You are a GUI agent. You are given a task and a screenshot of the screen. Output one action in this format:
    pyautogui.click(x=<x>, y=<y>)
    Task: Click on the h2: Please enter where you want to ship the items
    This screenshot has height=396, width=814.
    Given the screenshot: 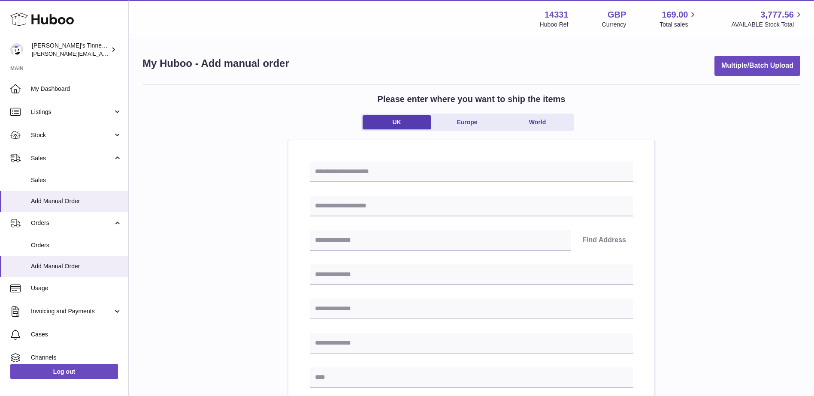 What is the action you would take?
    pyautogui.click(x=471, y=99)
    